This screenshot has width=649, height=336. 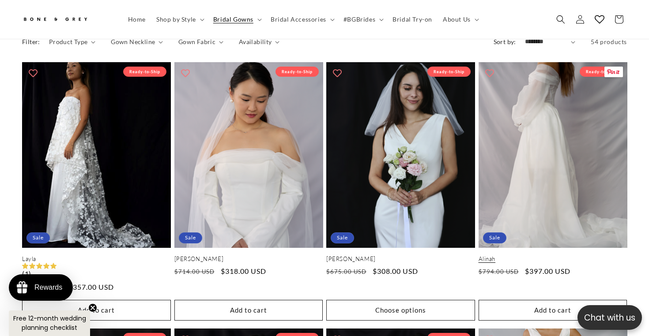 What do you see at coordinates (552, 259) in the screenshot?
I see `a: Alinah` at bounding box center [552, 259].